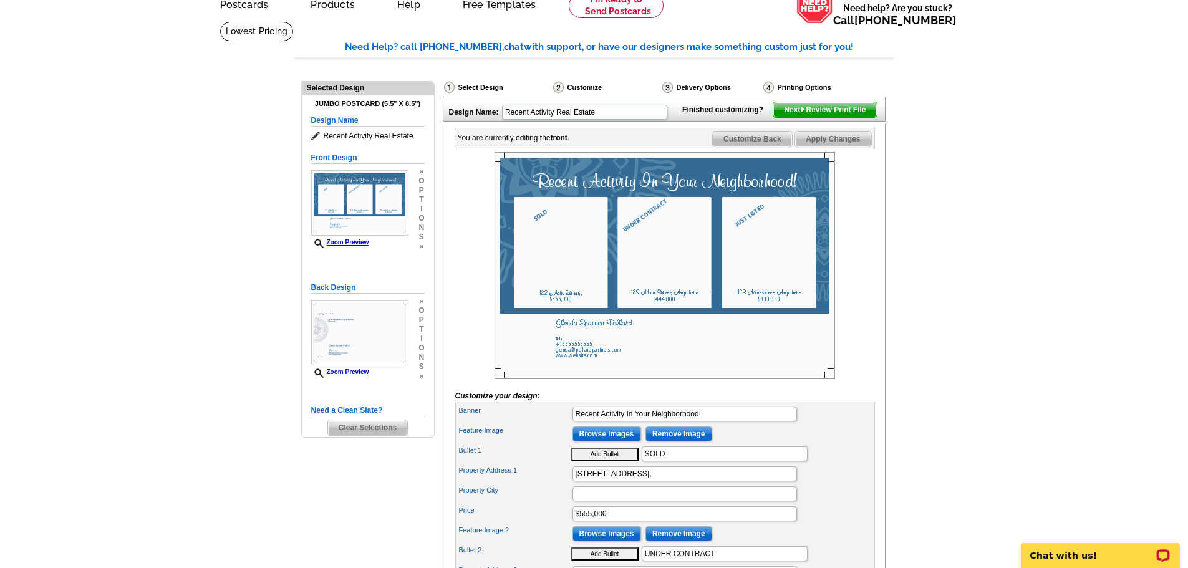 The width and height of the screenshot is (1188, 568). Describe the element at coordinates (151, 27) in the screenshot. I see `button: Open LiveChat chat widget` at that location.